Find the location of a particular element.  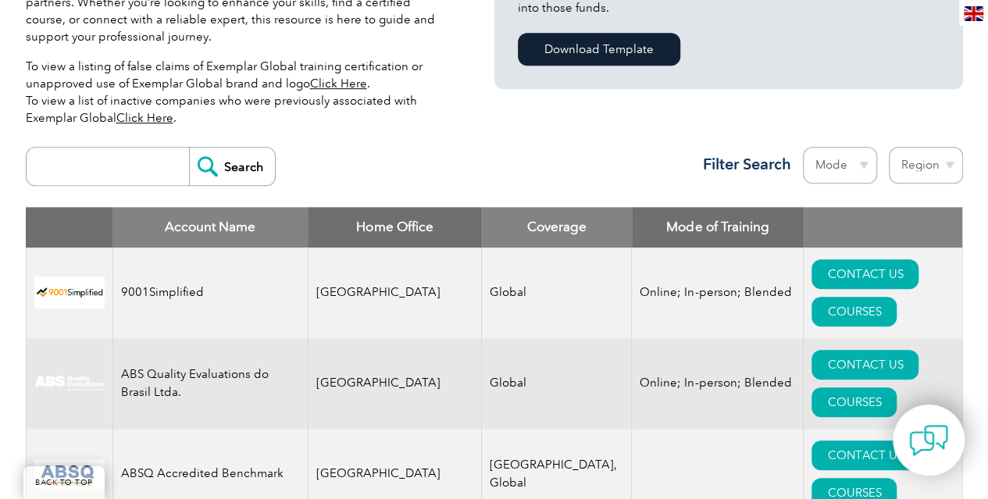

img: contact-chat.png is located at coordinates (929, 441).